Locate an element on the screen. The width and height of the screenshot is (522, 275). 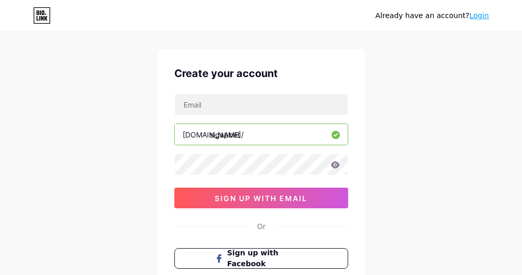
input: username is located at coordinates (261, 134).